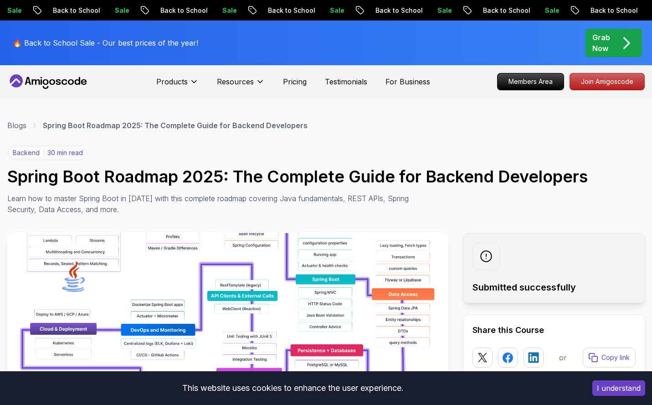  What do you see at coordinates (554, 287) in the screenshot?
I see `h2: Submitted successfully` at bounding box center [554, 287].